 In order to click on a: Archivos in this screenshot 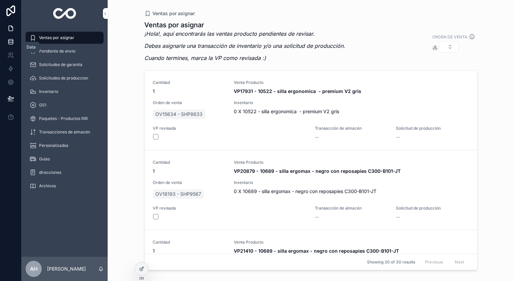, I will do `click(65, 186)`.